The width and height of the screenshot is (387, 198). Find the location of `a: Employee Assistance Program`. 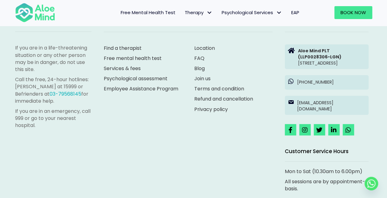

a: Employee Assistance Program is located at coordinates (141, 88).